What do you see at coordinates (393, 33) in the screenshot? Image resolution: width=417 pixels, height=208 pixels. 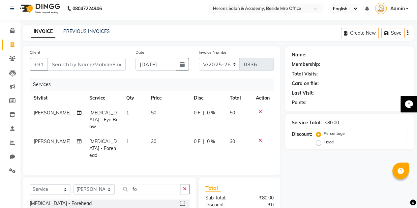 I see `button: Save` at bounding box center [393, 33].